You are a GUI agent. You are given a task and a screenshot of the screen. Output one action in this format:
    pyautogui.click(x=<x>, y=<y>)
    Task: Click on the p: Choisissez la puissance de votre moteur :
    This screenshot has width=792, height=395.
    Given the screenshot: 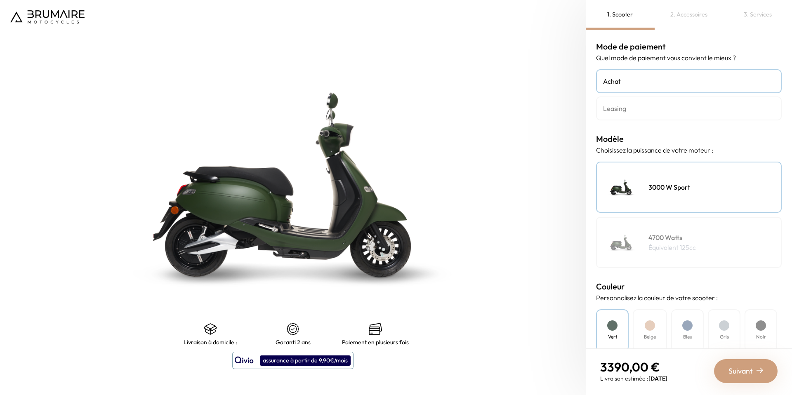 What is the action you would take?
    pyautogui.click(x=689, y=150)
    